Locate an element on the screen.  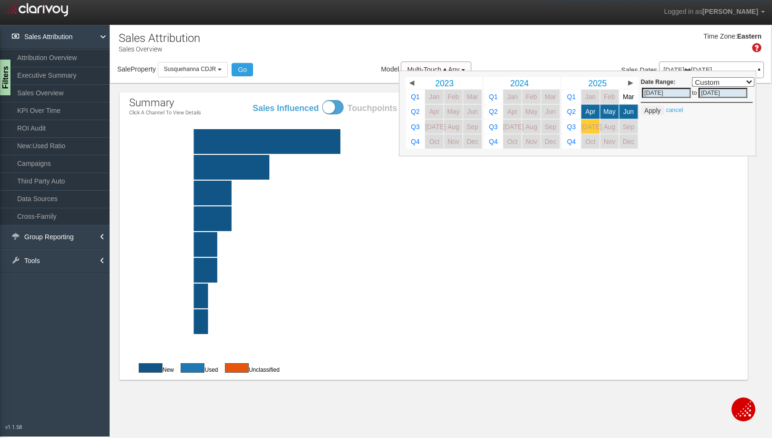
p: Click a channel to view details is located at coordinates (165, 113).